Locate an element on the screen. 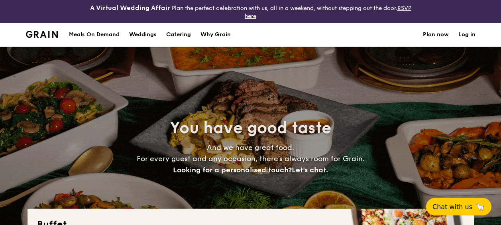  span: Chat with us is located at coordinates (452, 206).